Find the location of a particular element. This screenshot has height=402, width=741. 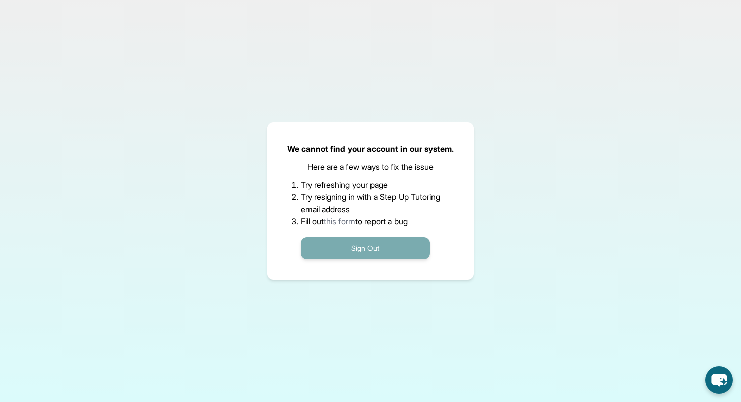

li: Try refreshing your page is located at coordinates (370, 185).